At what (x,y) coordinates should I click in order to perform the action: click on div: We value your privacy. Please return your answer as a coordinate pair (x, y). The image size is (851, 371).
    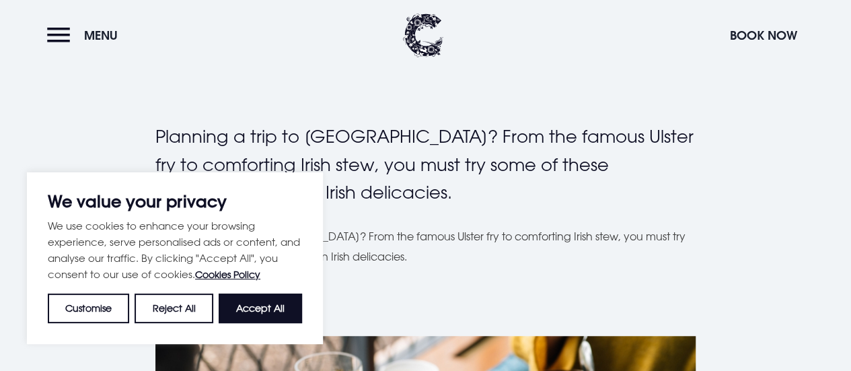
    Looking at the image, I should click on (175, 258).